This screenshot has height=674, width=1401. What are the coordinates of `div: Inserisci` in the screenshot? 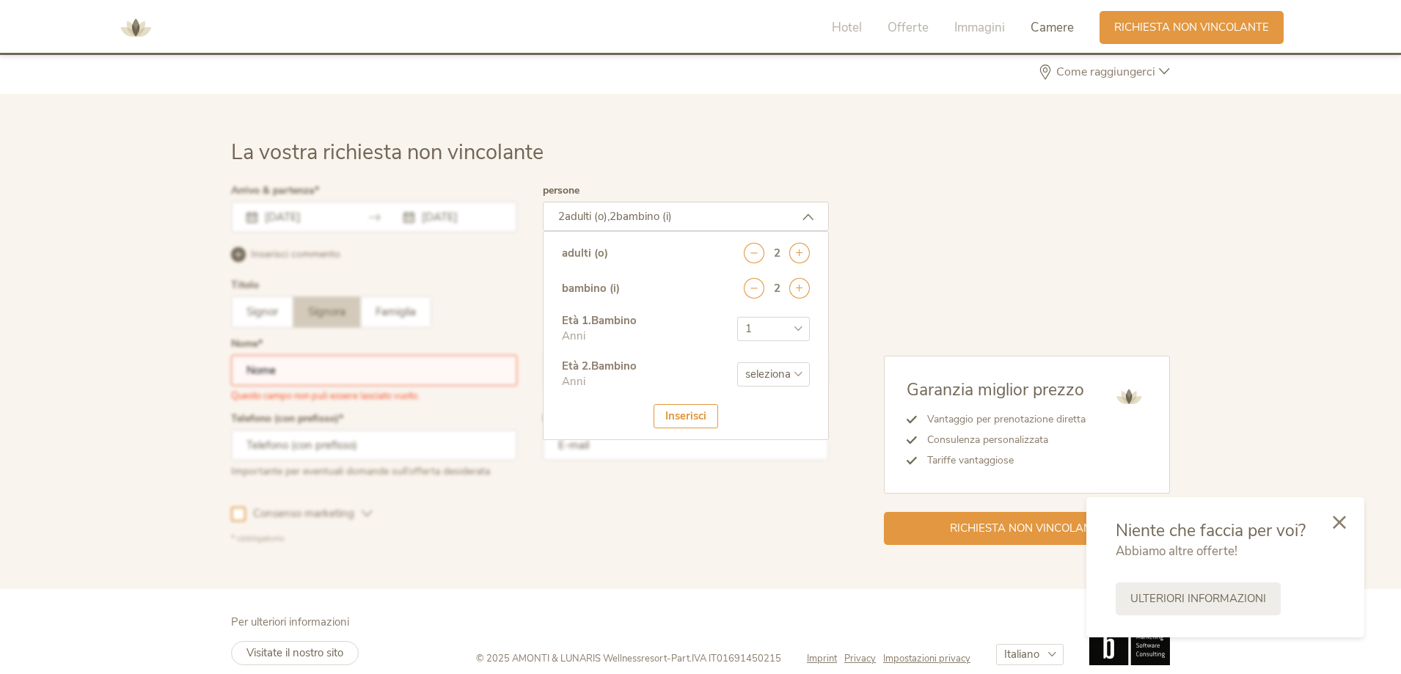 It's located at (686, 416).